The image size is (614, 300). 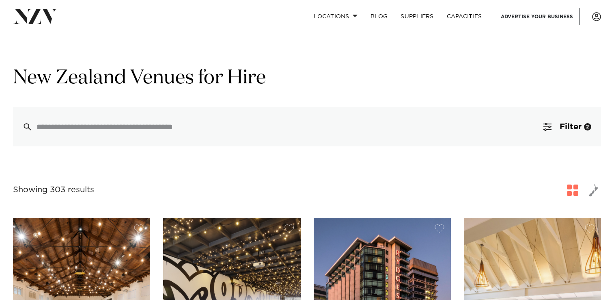 I want to click on div: Showing 303 results, so click(x=54, y=190).